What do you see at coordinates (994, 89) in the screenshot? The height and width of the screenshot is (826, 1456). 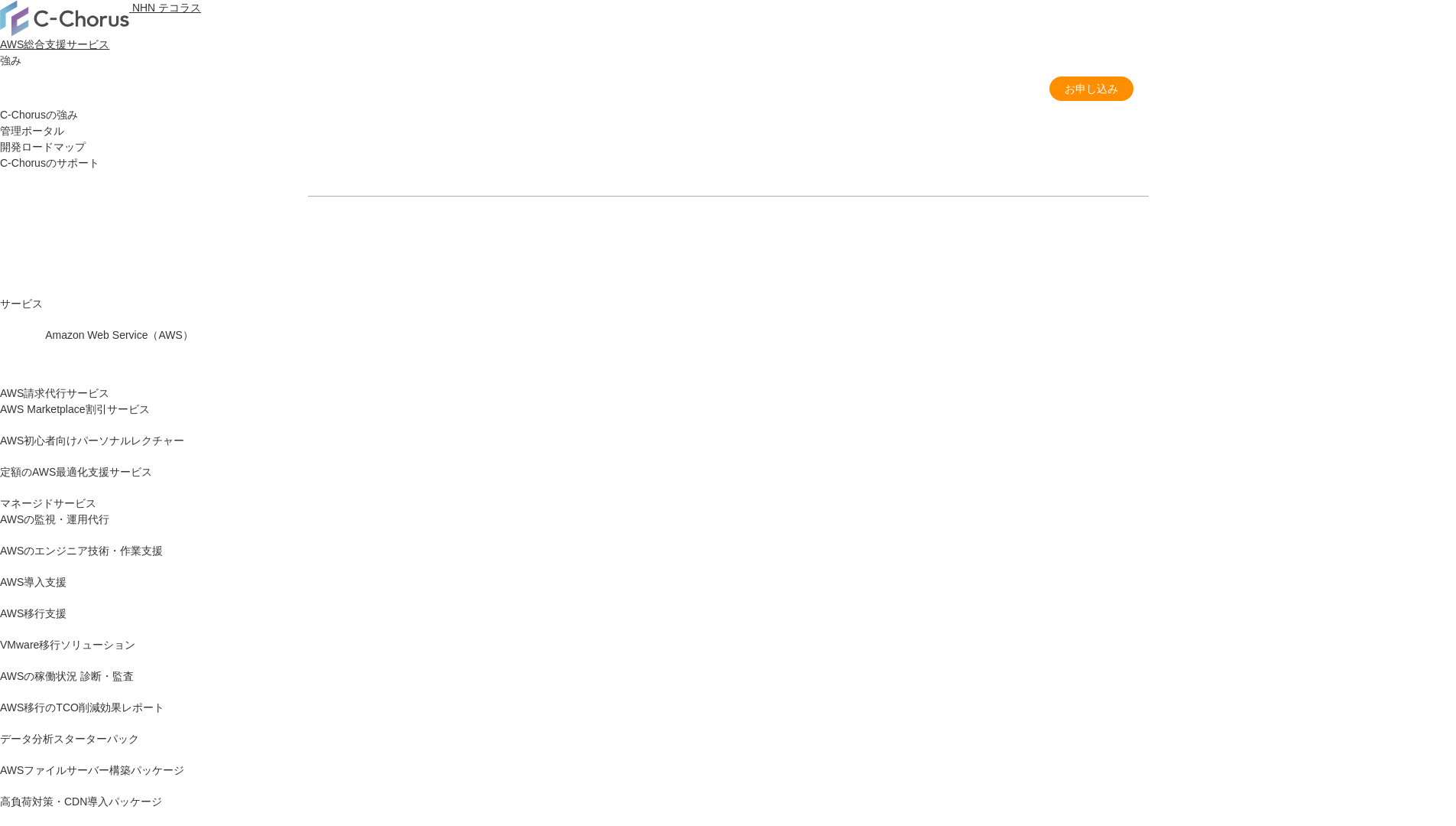 I see `a: よくある質問` at bounding box center [994, 89].